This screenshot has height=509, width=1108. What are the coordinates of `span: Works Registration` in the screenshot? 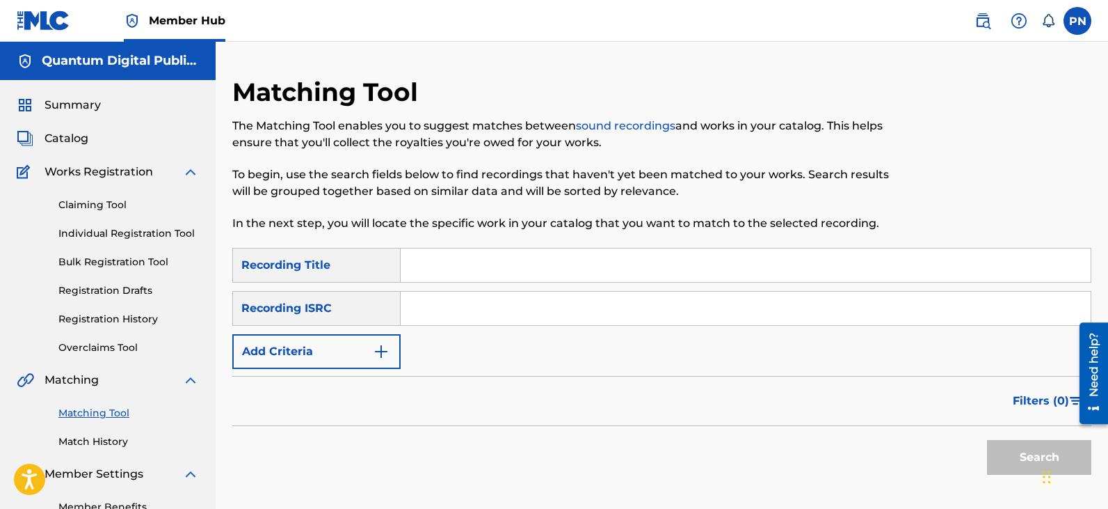 It's located at (99, 172).